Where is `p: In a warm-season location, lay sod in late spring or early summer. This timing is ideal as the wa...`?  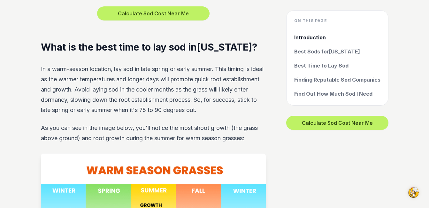 p: In a warm-season location, lay sod in late spring or early summer. This timing is ideal as the wa... is located at coordinates (153, 89).